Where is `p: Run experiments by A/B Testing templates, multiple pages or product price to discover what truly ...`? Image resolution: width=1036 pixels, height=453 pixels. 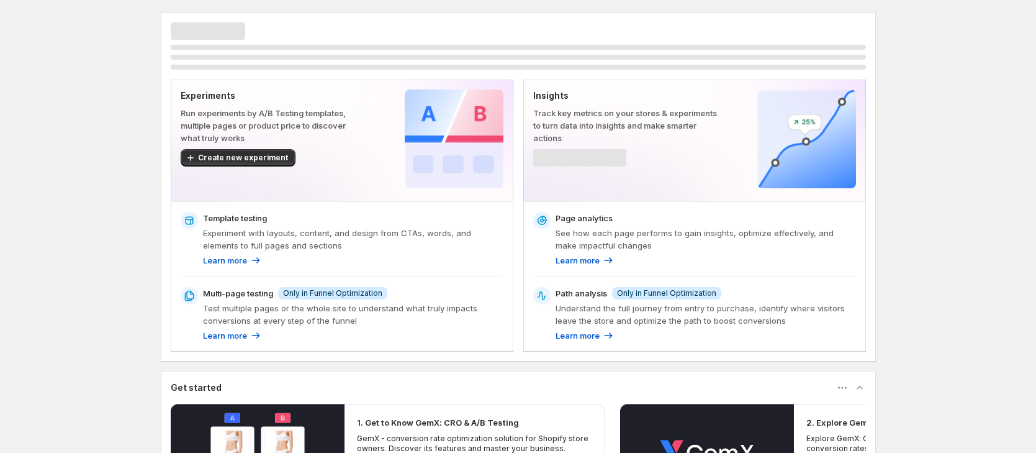
p: Run experiments by A/B Testing templates, multiple pages or product price to discover what truly ... is located at coordinates (273, 125).